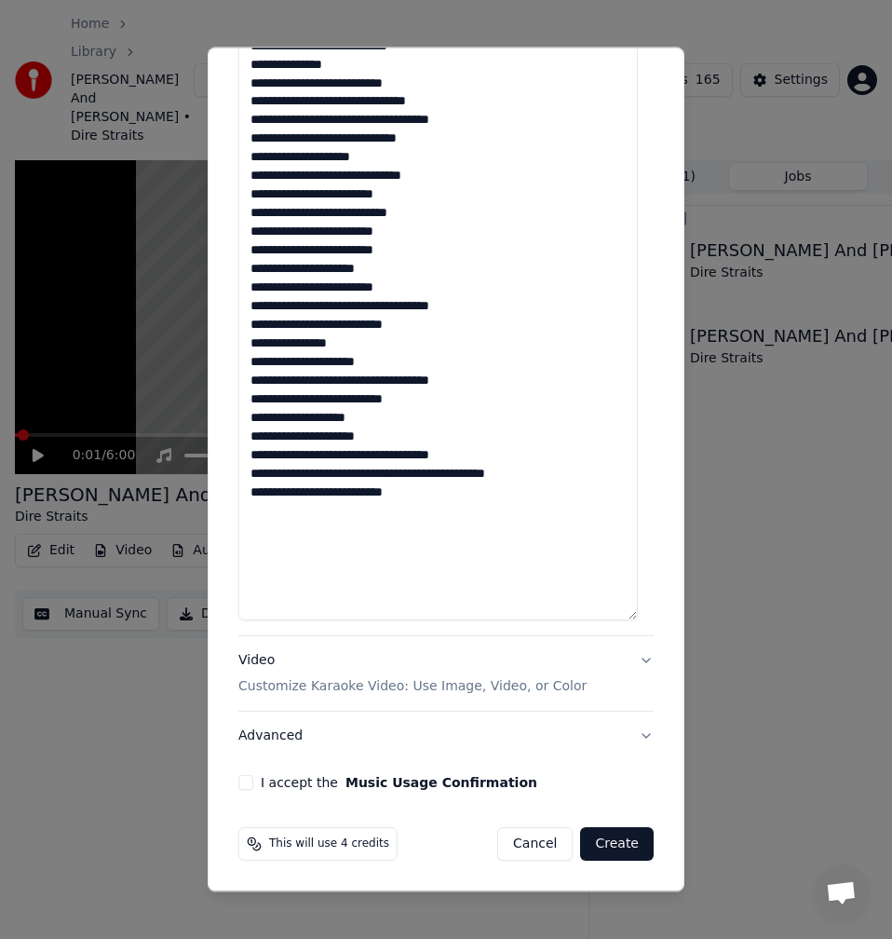 The width and height of the screenshot is (892, 939). Describe the element at coordinates (413, 687) in the screenshot. I see `p: Customize Karaoke Video: Use Image, Video, or Color` at that location.